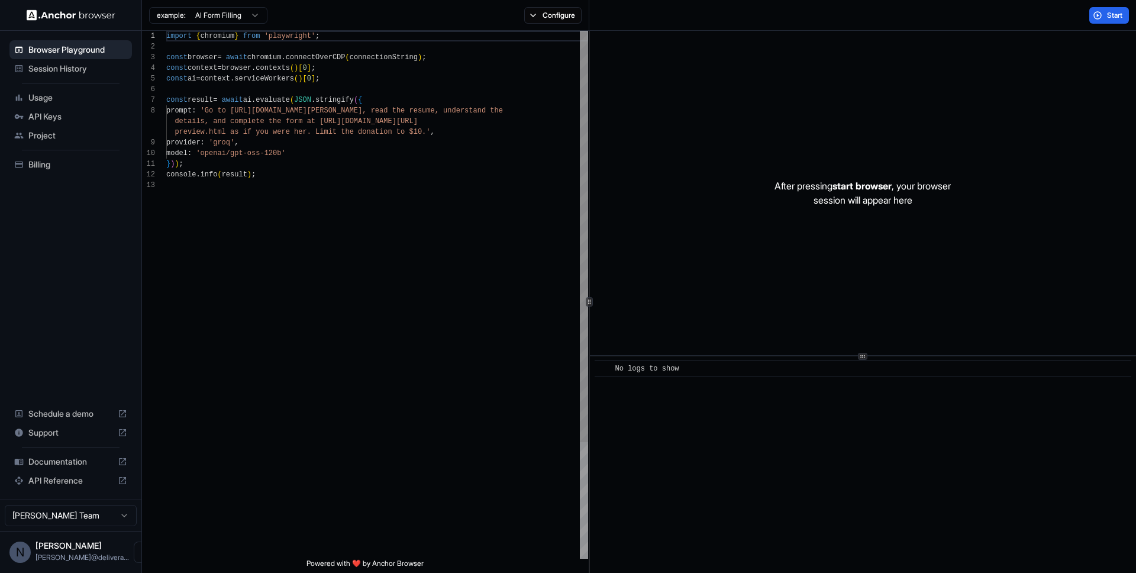  I want to click on div: 6, so click(149, 89).